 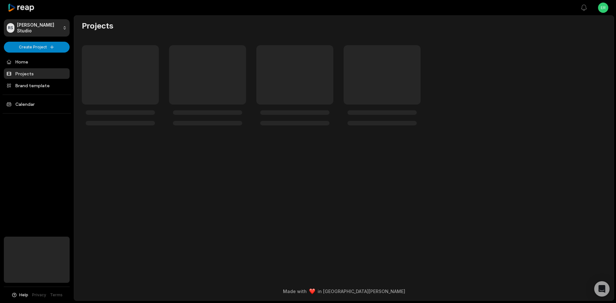 What do you see at coordinates (11, 28) in the screenshot?
I see `div: RS` at bounding box center [11, 28].